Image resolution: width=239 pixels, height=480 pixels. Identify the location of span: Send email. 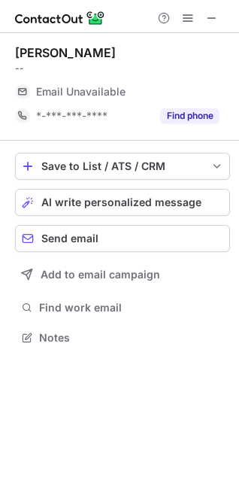
(70, 239).